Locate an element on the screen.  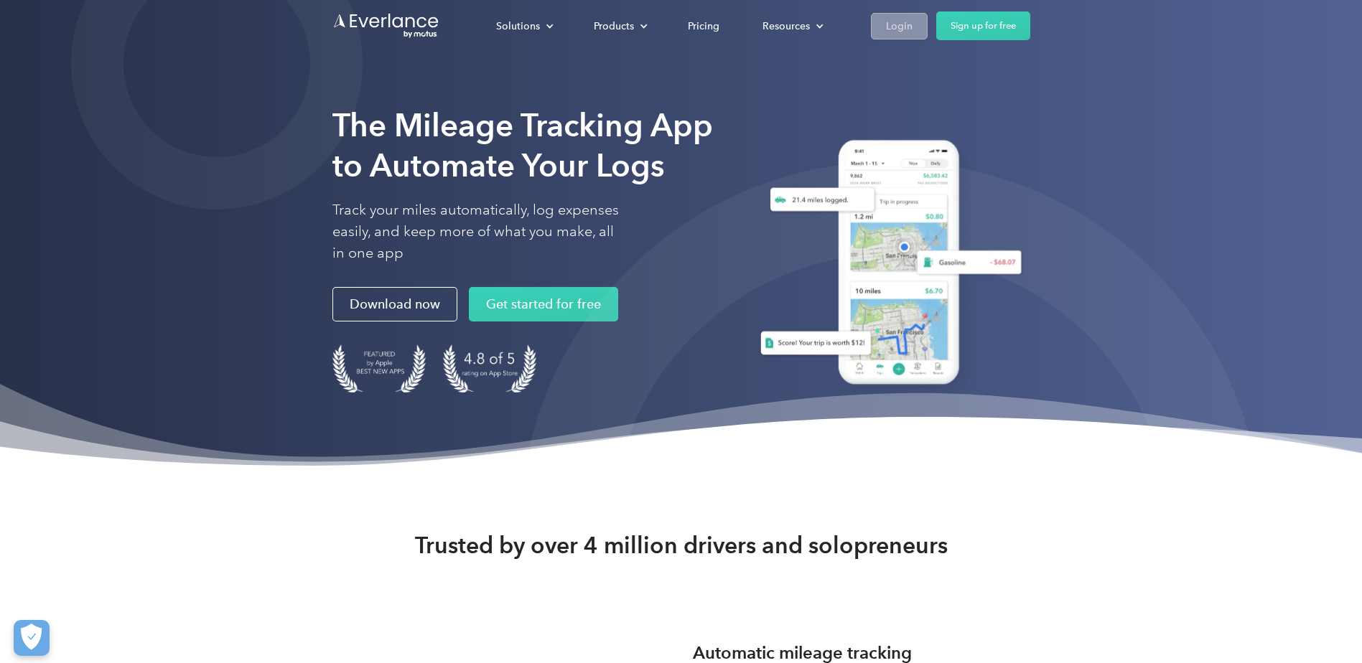
a: Go to homepage is located at coordinates (386, 26).